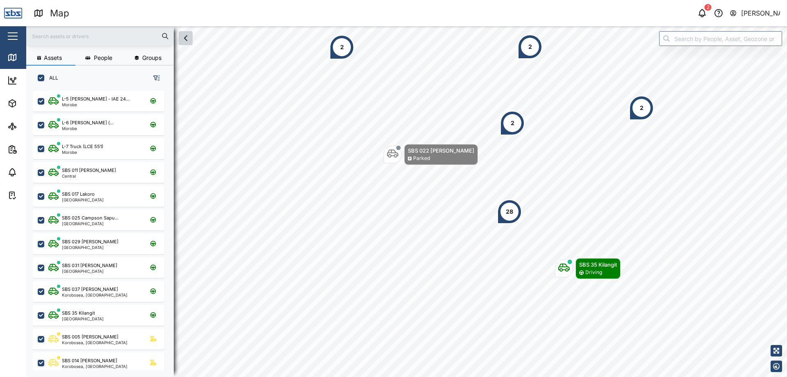 The height and width of the screenshot is (377, 787). I want to click on div: SBS 025 Campson Sapu..., so click(90, 218).